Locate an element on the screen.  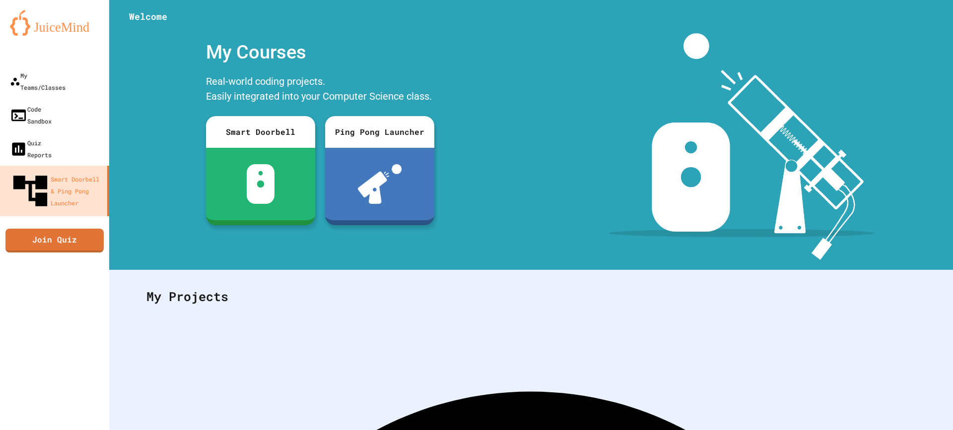
div: Smart Doorbell & Ping Pong Launcher is located at coordinates (57, 191).